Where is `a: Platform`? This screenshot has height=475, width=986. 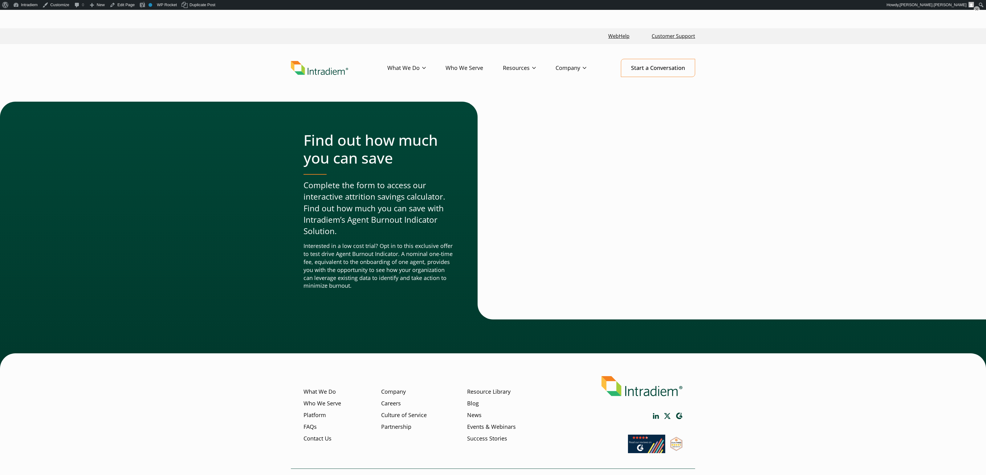
a: Platform is located at coordinates (315, 416).